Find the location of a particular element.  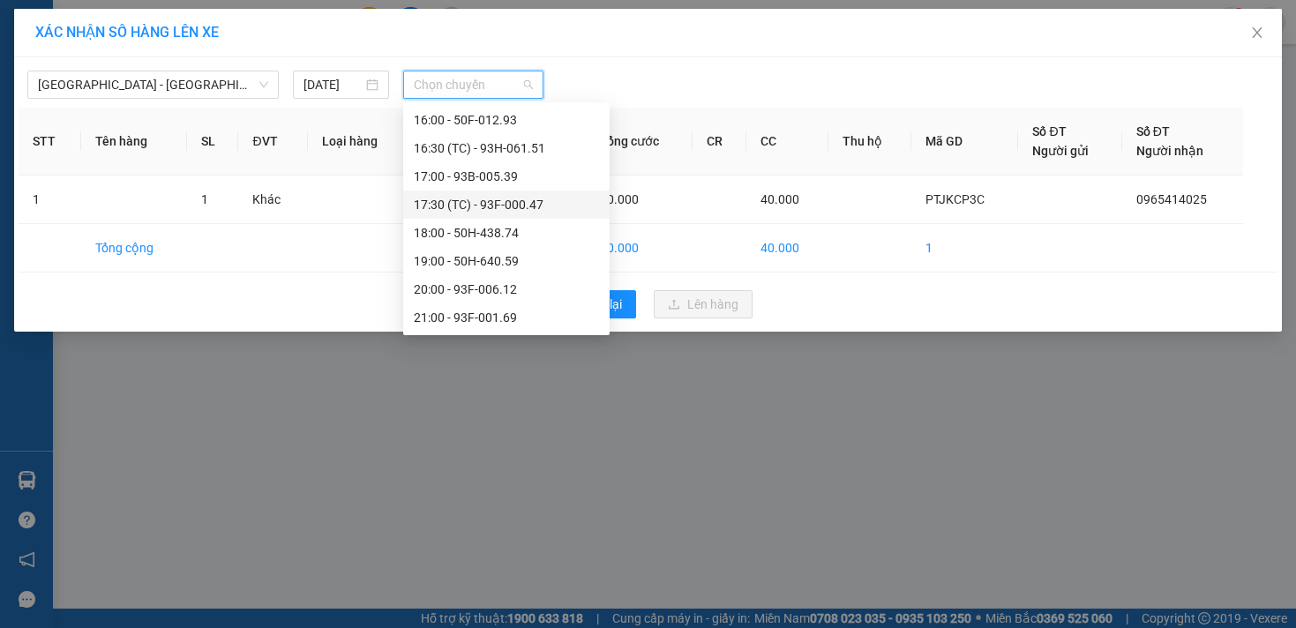

span: XÁC NHẬN SỐ HÀNG LÊN XE is located at coordinates (127, 32).